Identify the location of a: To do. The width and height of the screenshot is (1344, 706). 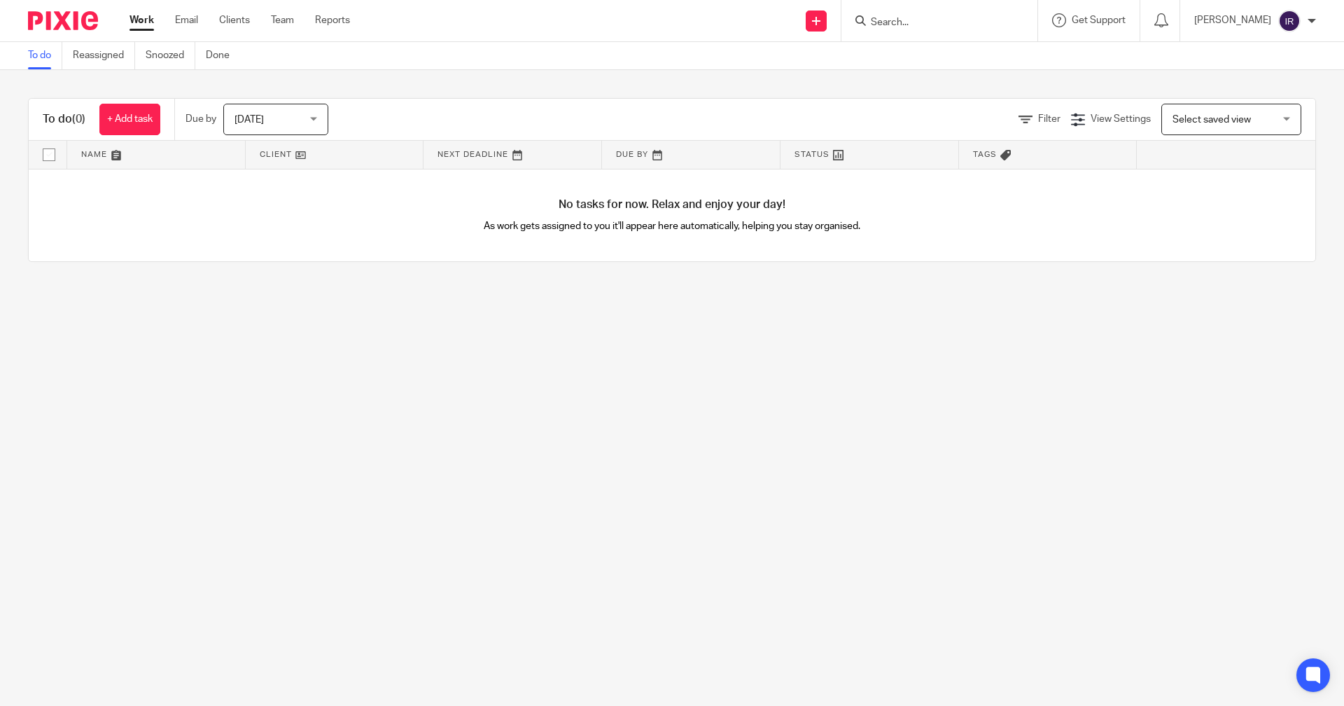
(45, 55).